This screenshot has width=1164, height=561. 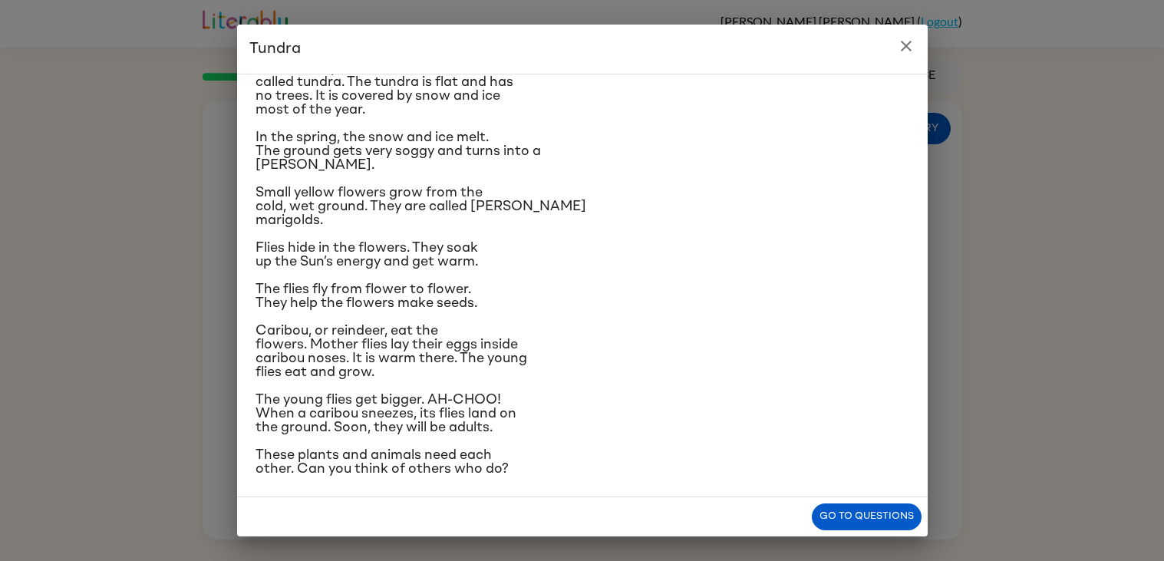 I want to click on button: Go to questions, so click(x=867, y=517).